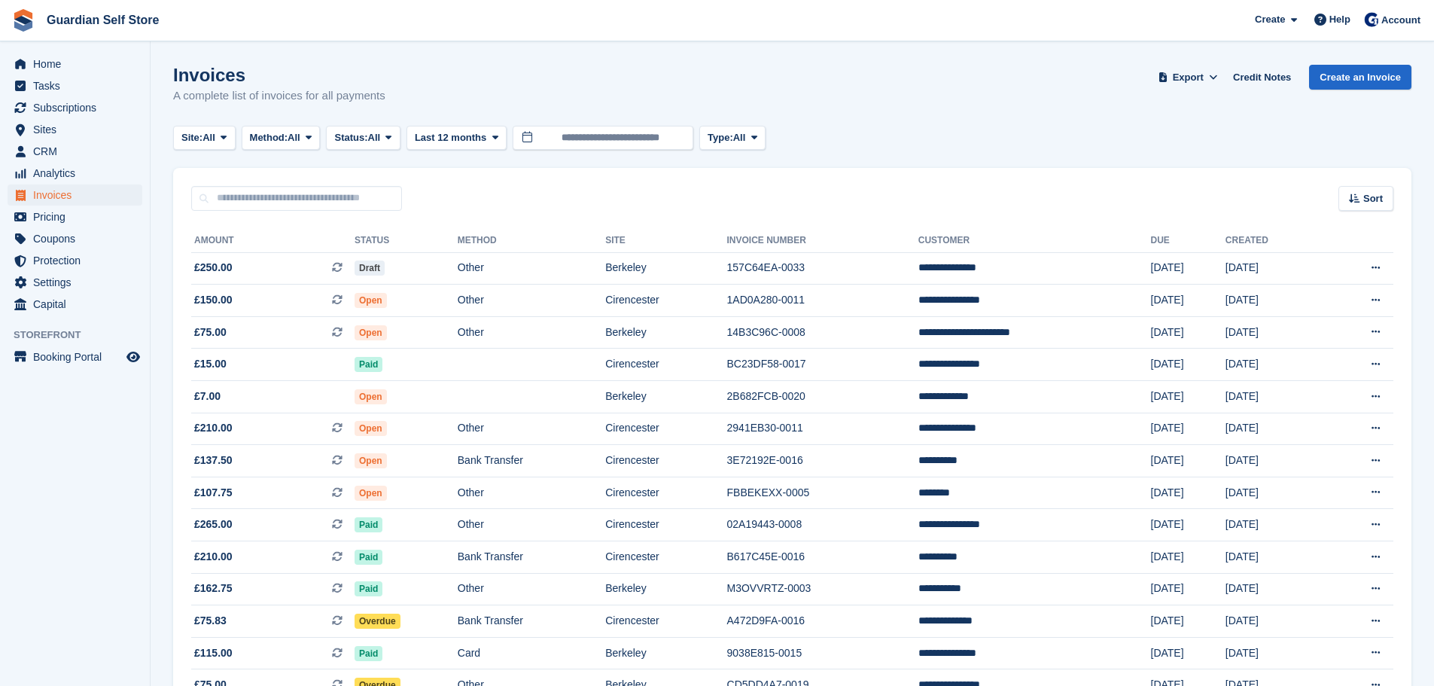 This screenshot has height=686, width=1434. I want to click on button: Export, so click(1188, 77).